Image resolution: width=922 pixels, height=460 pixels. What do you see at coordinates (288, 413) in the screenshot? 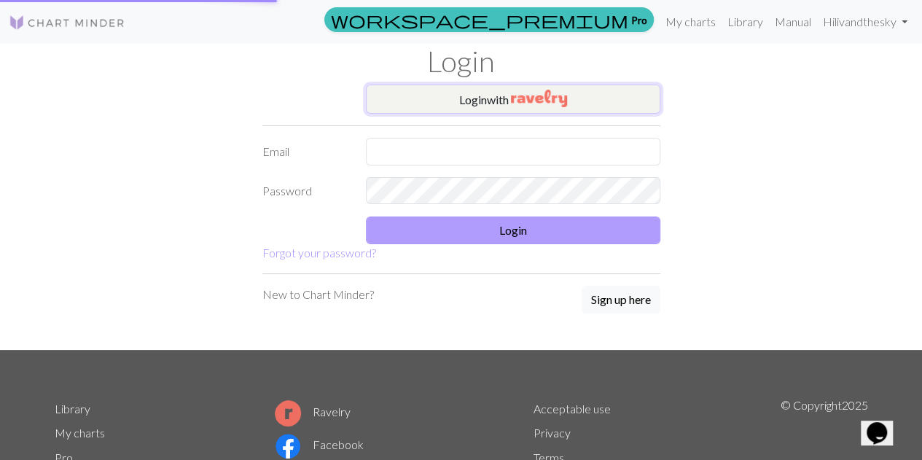
I see `img: Ravelry logo` at bounding box center [288, 413].